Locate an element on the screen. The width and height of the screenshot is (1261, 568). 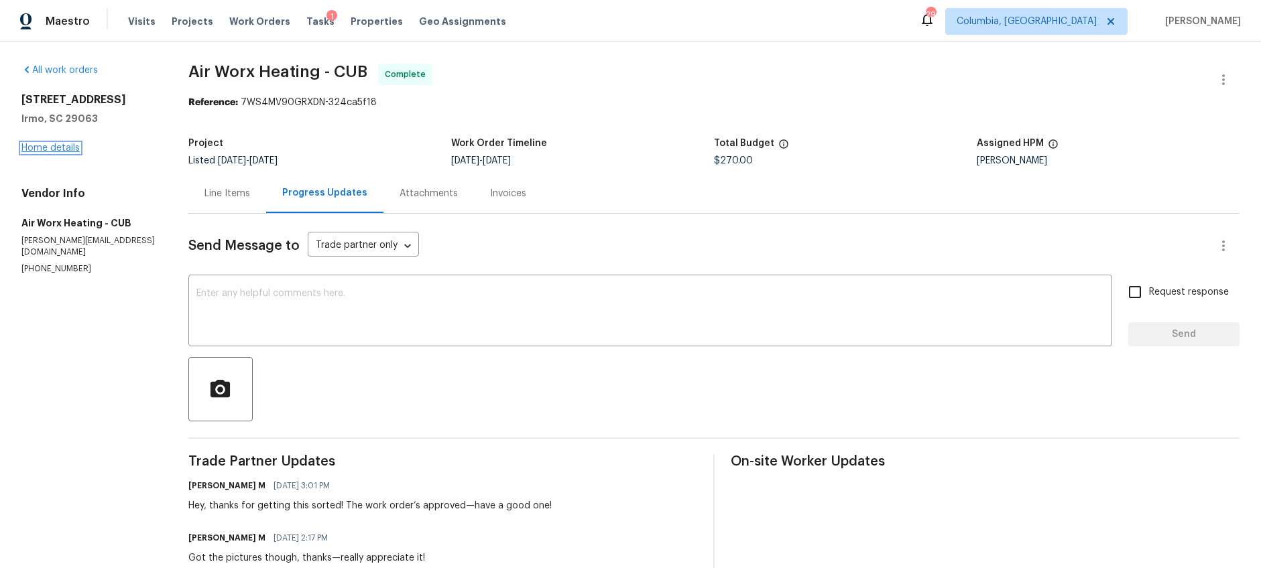
div: Got the pictures though, thanks—really appreciate it! is located at coordinates (306, 558).